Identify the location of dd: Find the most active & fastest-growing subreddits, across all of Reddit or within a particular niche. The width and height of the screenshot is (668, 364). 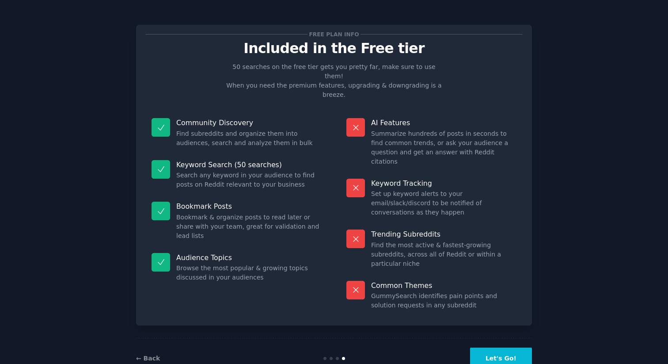
(444, 254).